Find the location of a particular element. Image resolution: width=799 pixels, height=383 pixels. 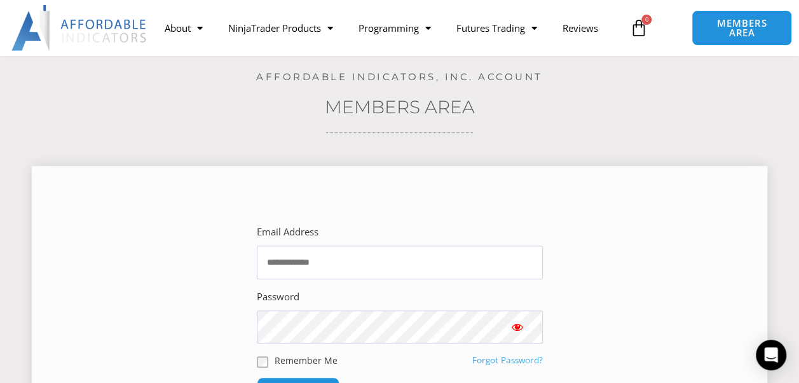

a: 0 is located at coordinates (638, 28).